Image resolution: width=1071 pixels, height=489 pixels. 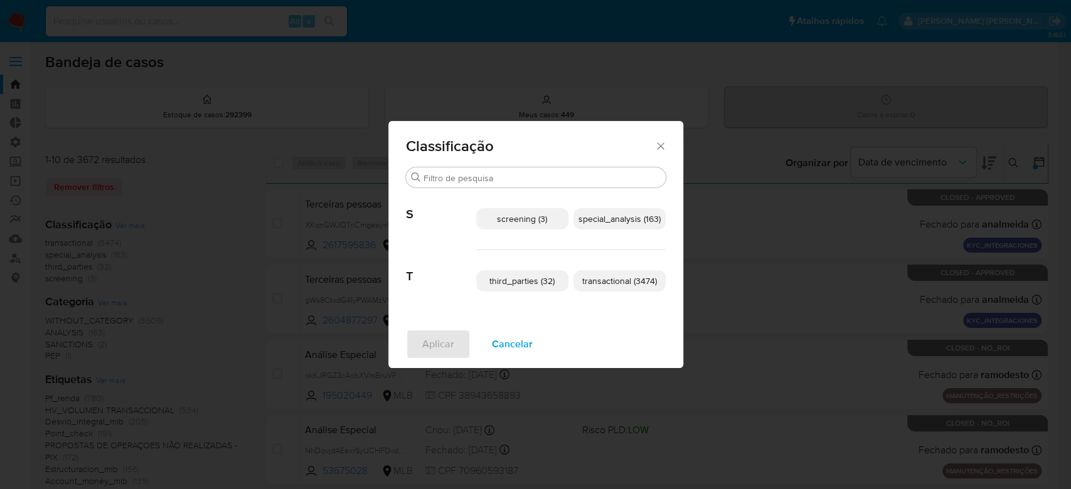 What do you see at coordinates (512, 344) in the screenshot?
I see `button: Cancelar` at bounding box center [512, 344].